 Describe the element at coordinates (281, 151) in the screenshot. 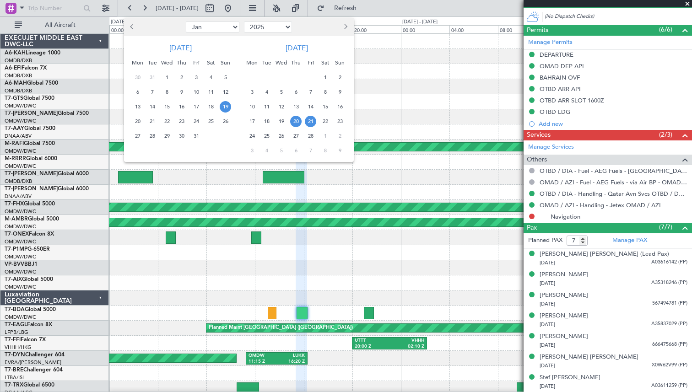

I see `div: 5-3-2025` at that location.